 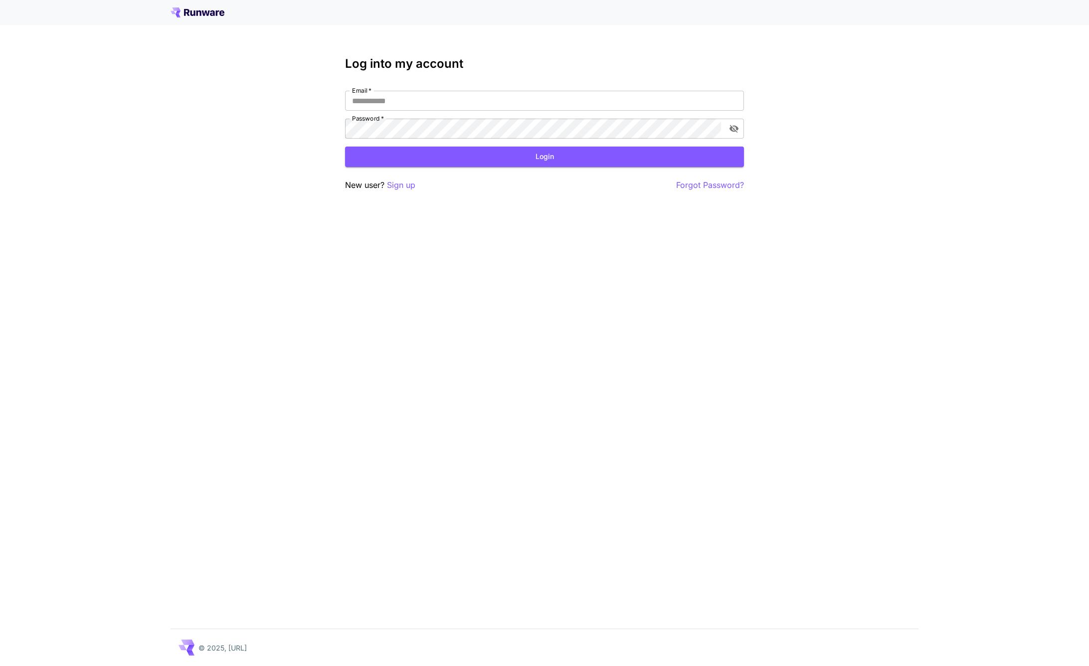 What do you see at coordinates (380, 185) in the screenshot?
I see `p: New user?` at bounding box center [380, 185].